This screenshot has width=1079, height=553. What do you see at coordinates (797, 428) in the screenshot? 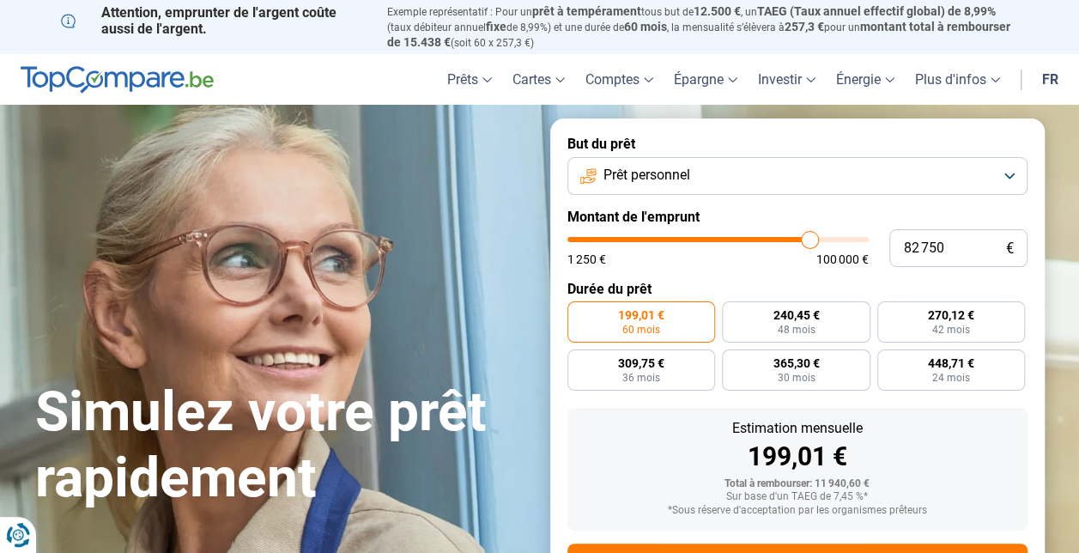
I see `div: Estimation mensuelle` at bounding box center [797, 428].